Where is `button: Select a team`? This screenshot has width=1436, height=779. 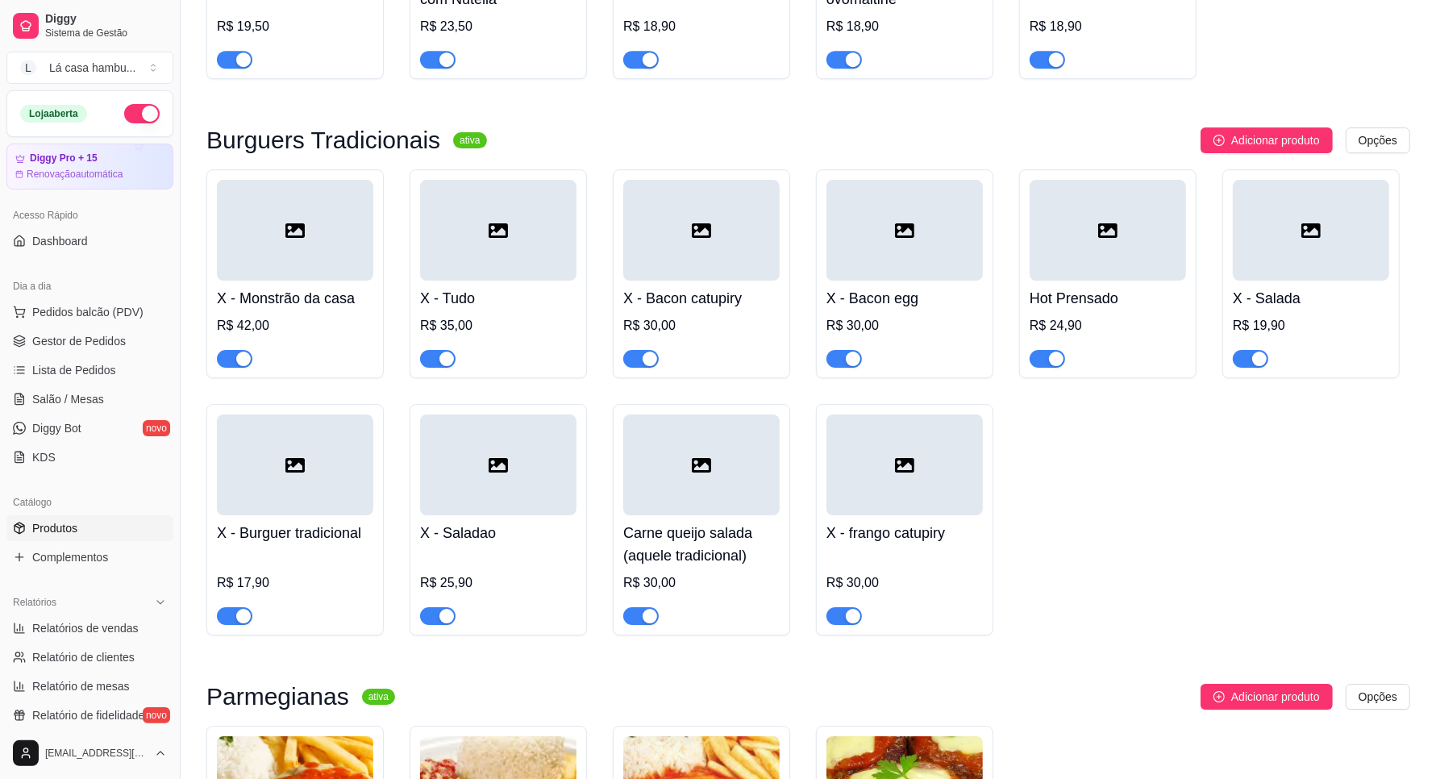
button: Select a team is located at coordinates (90, 68).